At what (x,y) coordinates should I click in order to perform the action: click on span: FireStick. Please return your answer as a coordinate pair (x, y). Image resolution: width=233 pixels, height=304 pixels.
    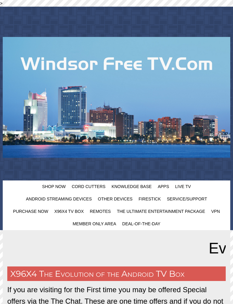
    Looking at the image, I should click on (149, 199).